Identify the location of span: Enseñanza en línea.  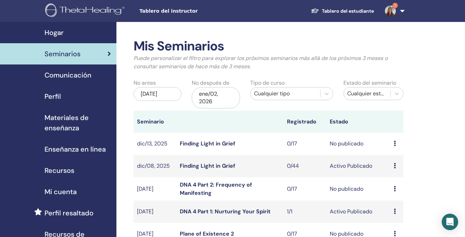
(75, 149).